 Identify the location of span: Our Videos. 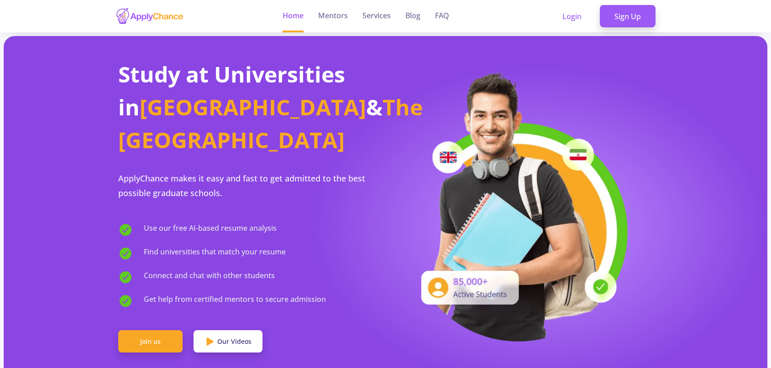
(234, 341).